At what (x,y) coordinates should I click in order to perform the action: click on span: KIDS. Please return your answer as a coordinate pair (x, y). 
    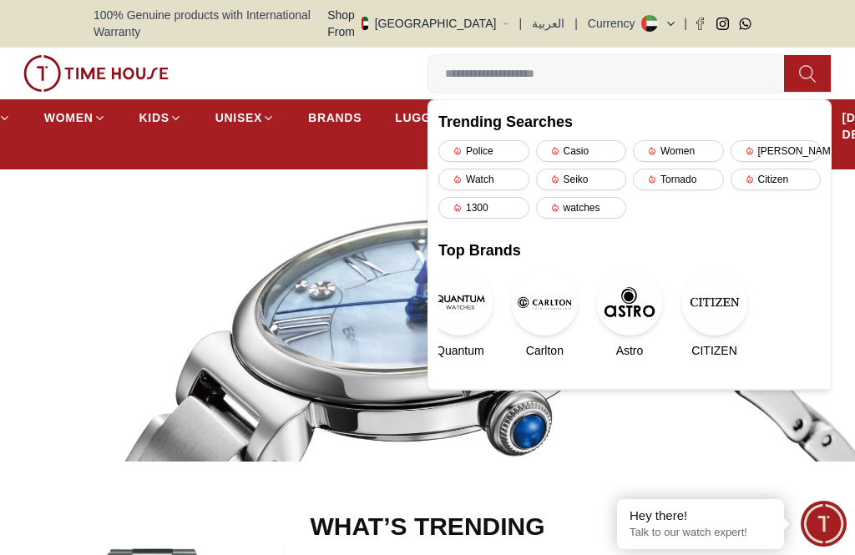
    Looking at the image, I should click on (154, 118).